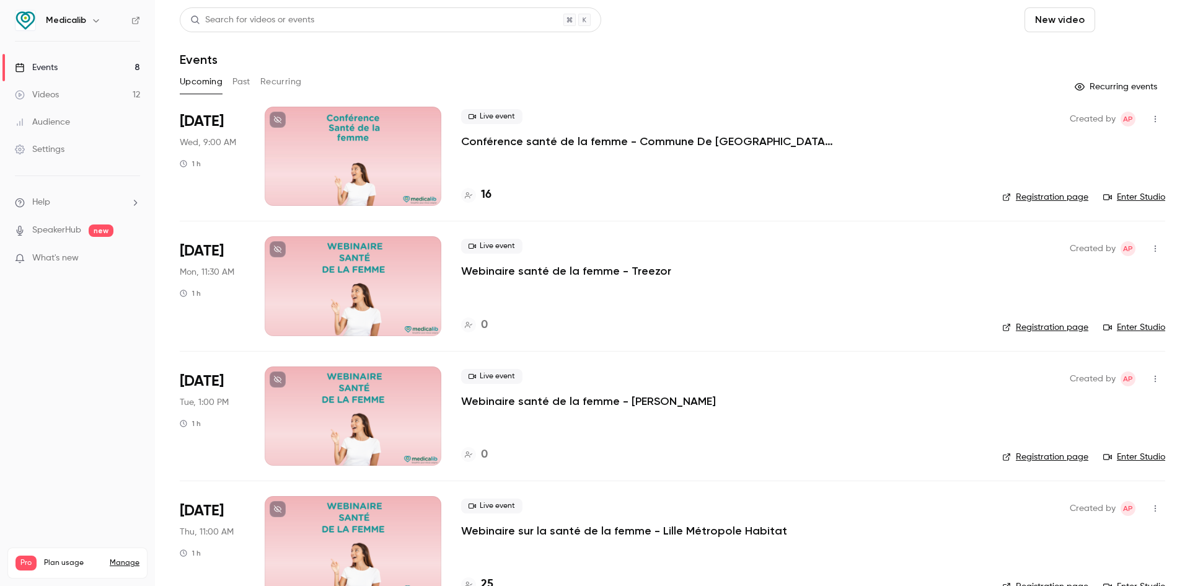  What do you see at coordinates (204, 402) in the screenshot?
I see `span: Tue, 1:00 PM` at bounding box center [204, 402].